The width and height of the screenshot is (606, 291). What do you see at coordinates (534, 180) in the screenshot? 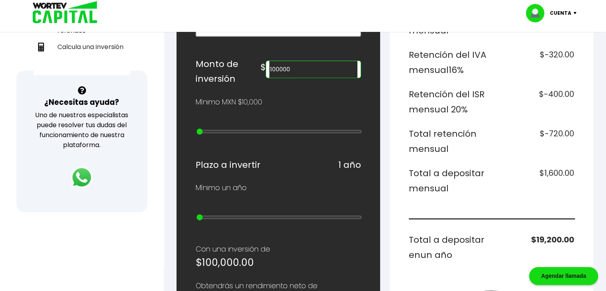
I see `h6: $1,600.00` at bounding box center [534, 180].